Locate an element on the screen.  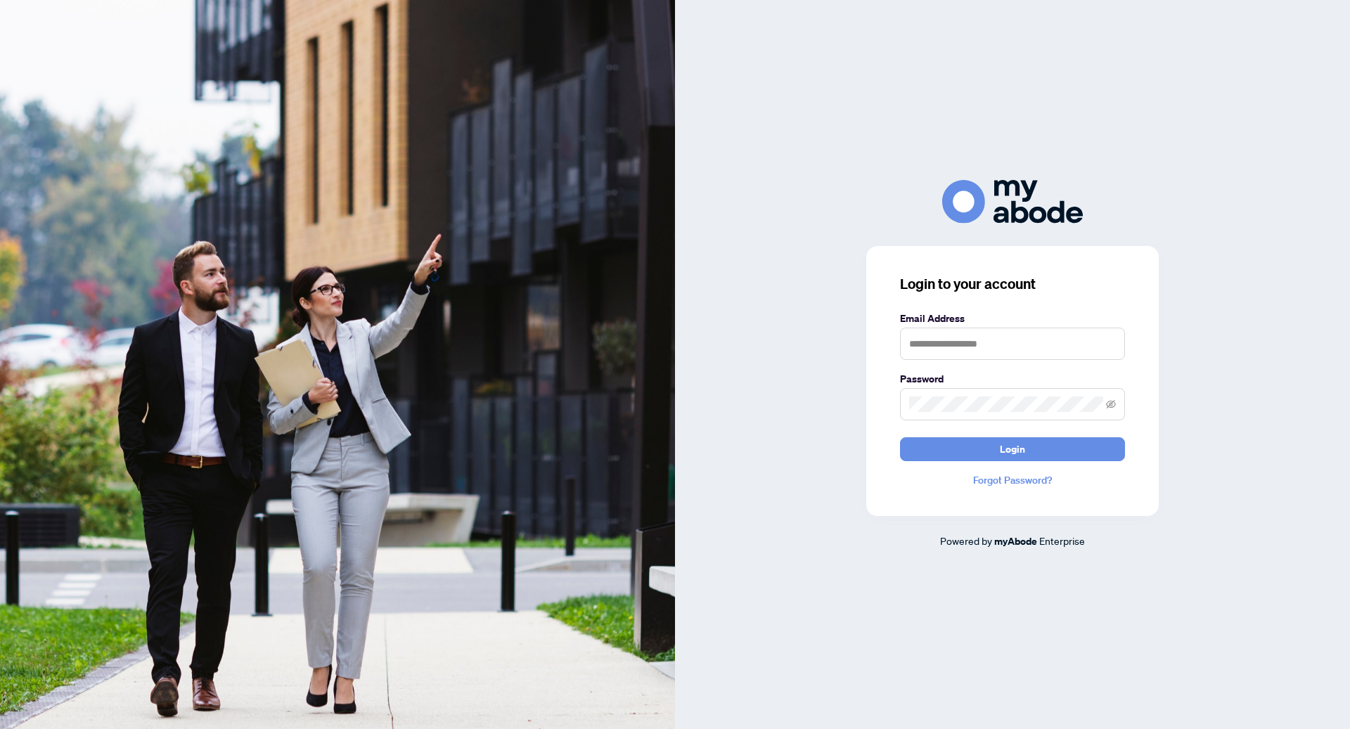
img: ma-logo is located at coordinates (1012, 201).